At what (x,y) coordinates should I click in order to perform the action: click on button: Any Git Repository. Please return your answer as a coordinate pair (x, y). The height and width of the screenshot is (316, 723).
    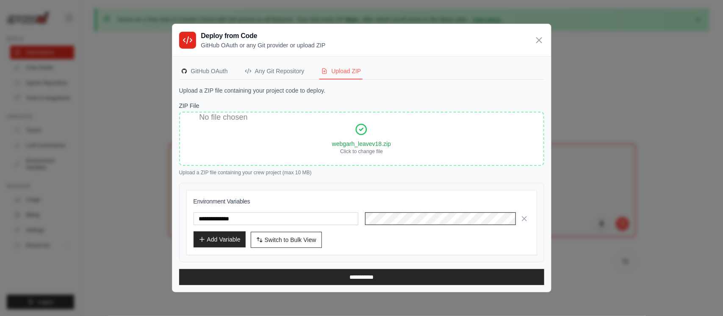
    Looking at the image, I should click on (274, 72).